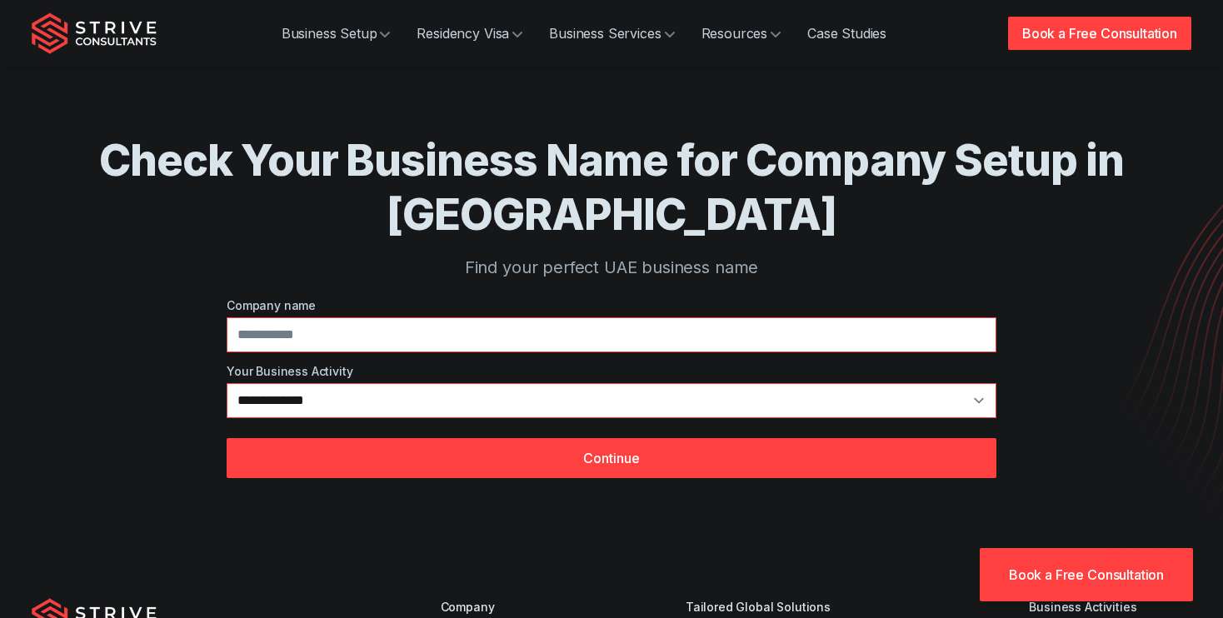  What do you see at coordinates (336, 33) in the screenshot?
I see `a: Business Setup` at bounding box center [336, 33].